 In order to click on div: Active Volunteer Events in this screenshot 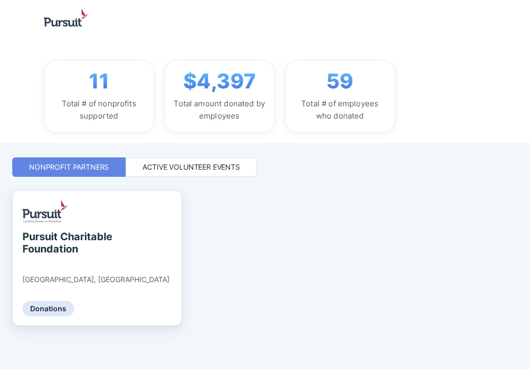, I will do `click(191, 167)`.